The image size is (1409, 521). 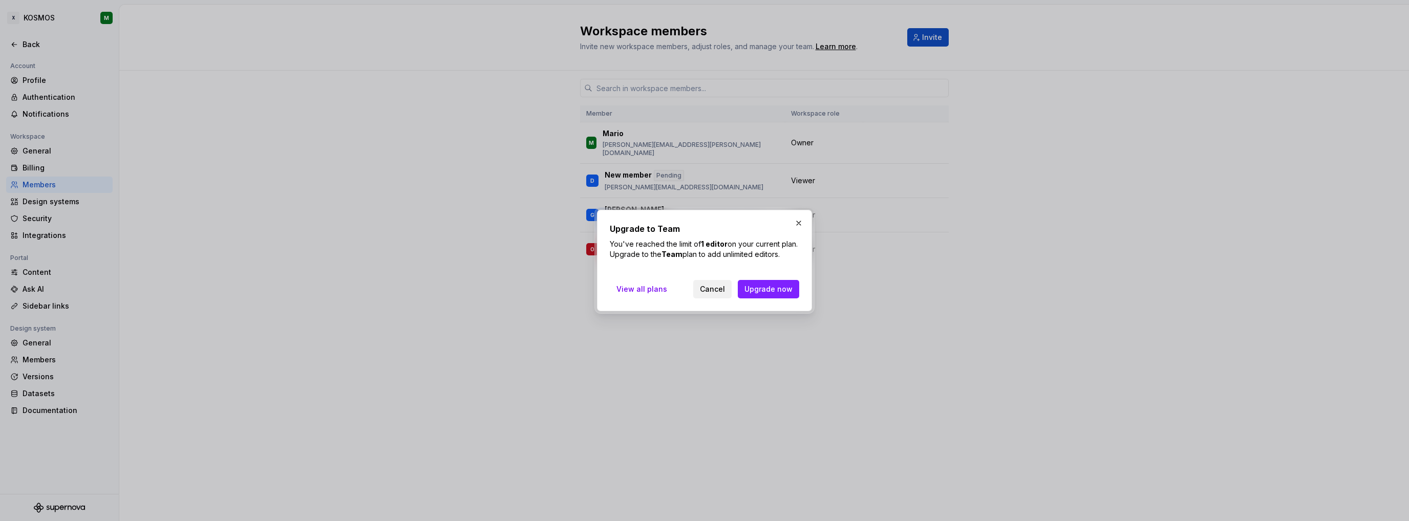 What do you see at coordinates (642, 289) in the screenshot?
I see `a: View all plans` at bounding box center [642, 289].